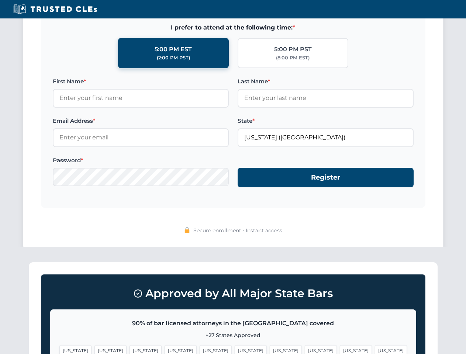 This screenshot has width=466, height=354. Describe the element at coordinates (293, 58) in the screenshot. I see `div: (8:00 PM EST)` at that location.